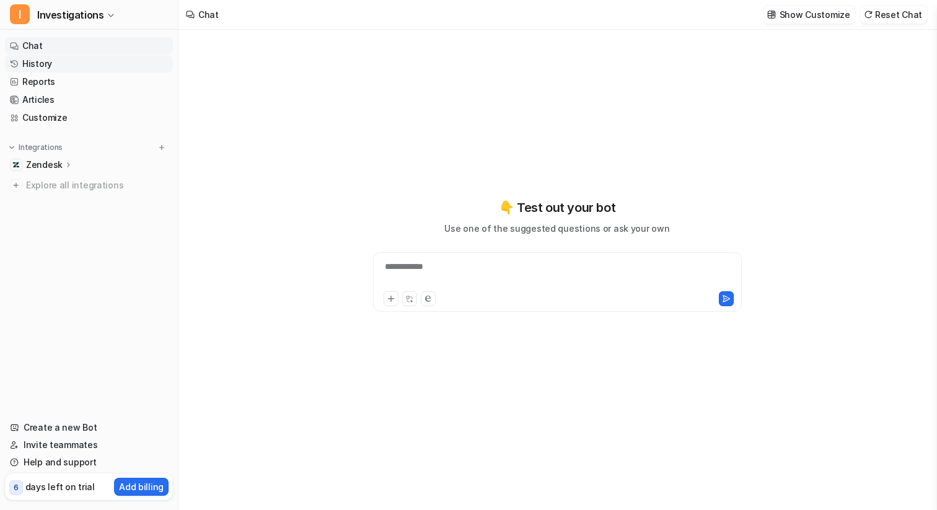  I want to click on div: Chat, so click(208, 14).